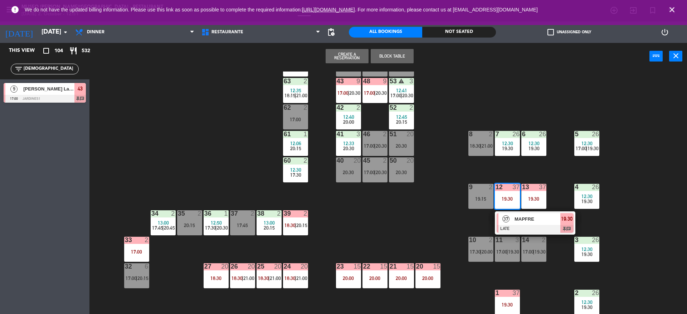 This screenshot has width=687, height=314. I want to click on div: 6, so click(522, 134).